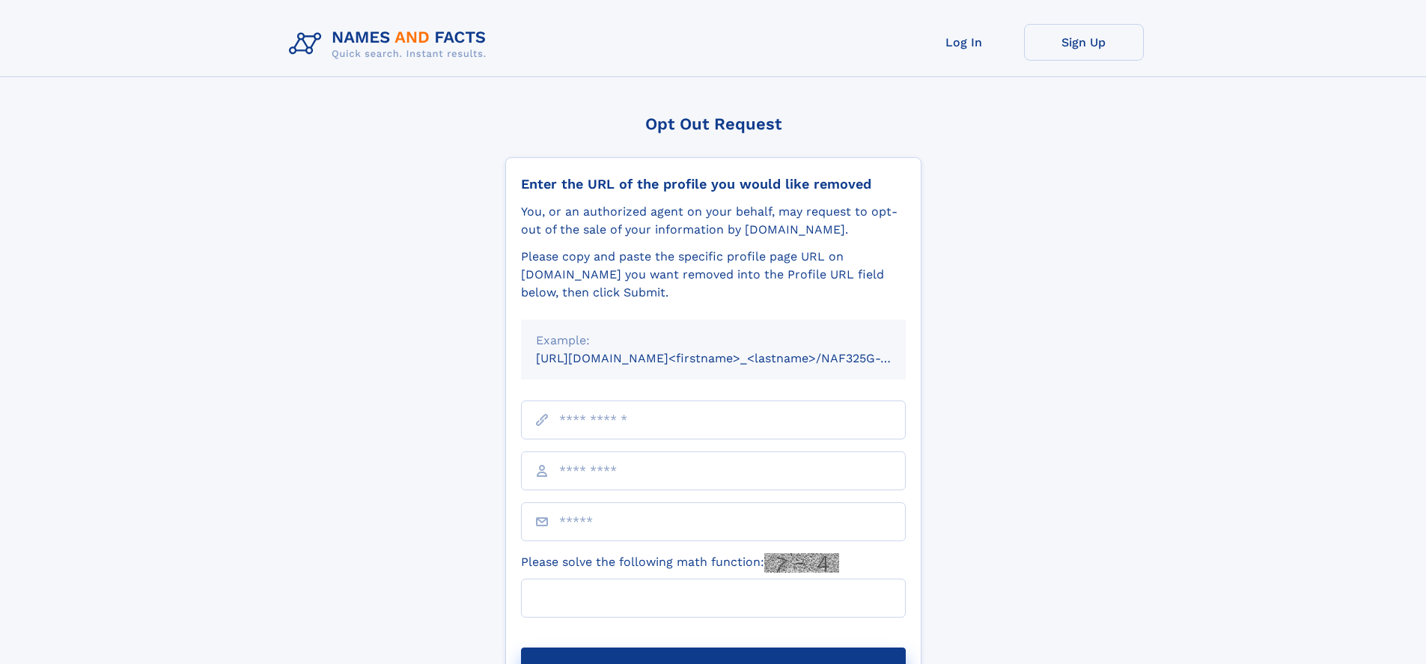 The height and width of the screenshot is (664, 1426). What do you see at coordinates (713, 341) in the screenshot?
I see `div: Example:` at bounding box center [713, 341].